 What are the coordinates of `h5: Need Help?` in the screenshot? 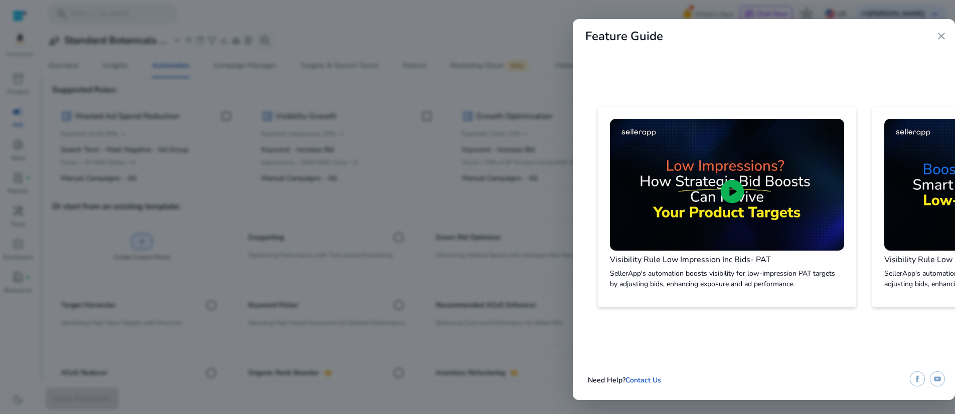 It's located at (624, 381).